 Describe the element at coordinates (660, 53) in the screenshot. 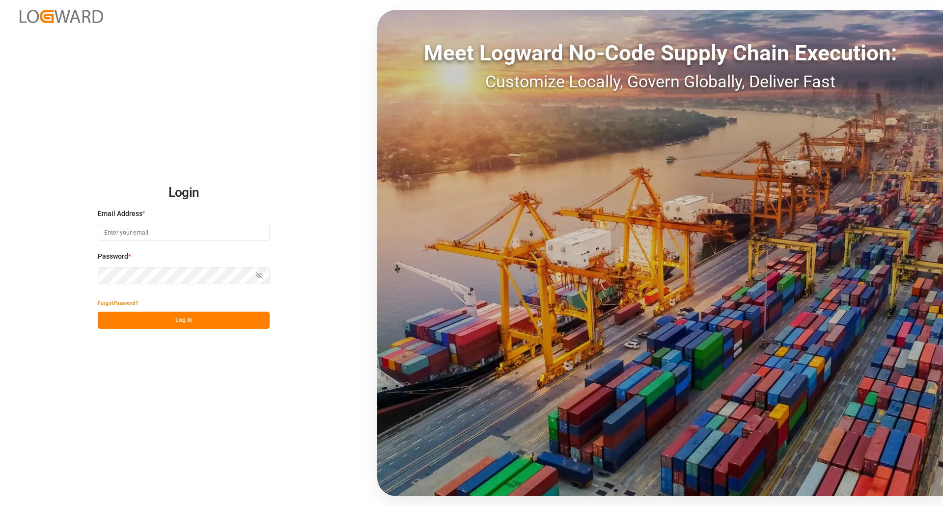

I see `div: Meet Logward No-Code Supply Chain Execution:` at that location.